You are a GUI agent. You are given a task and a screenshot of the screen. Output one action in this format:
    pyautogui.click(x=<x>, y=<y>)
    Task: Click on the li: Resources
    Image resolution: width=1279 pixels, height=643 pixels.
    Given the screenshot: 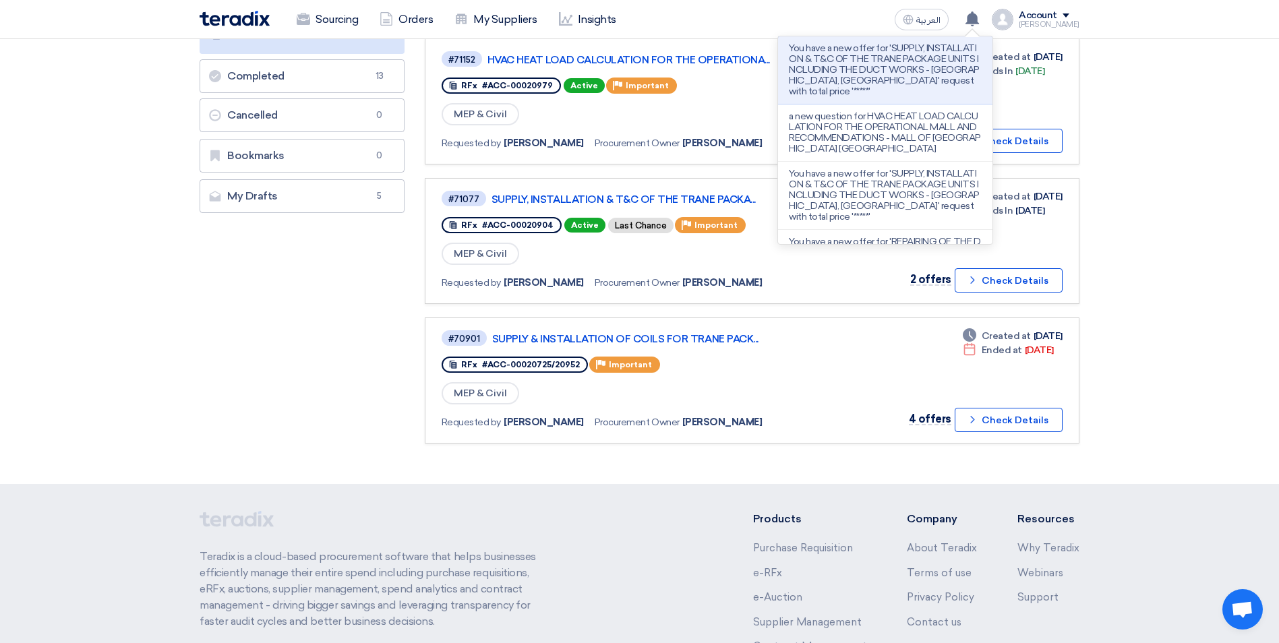 What is the action you would take?
    pyautogui.click(x=1048, y=519)
    